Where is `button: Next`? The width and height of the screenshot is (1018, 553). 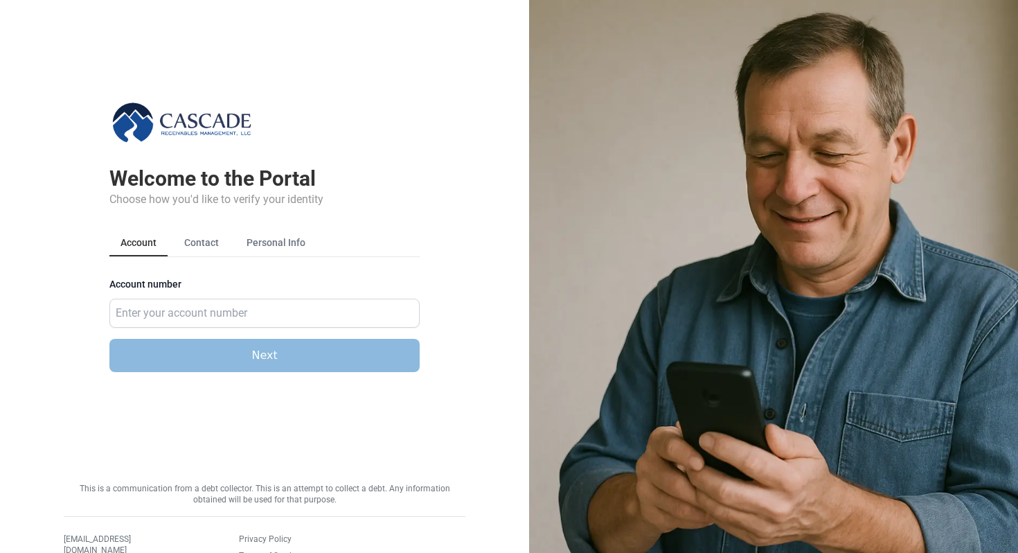 button: Next is located at coordinates (264, 355).